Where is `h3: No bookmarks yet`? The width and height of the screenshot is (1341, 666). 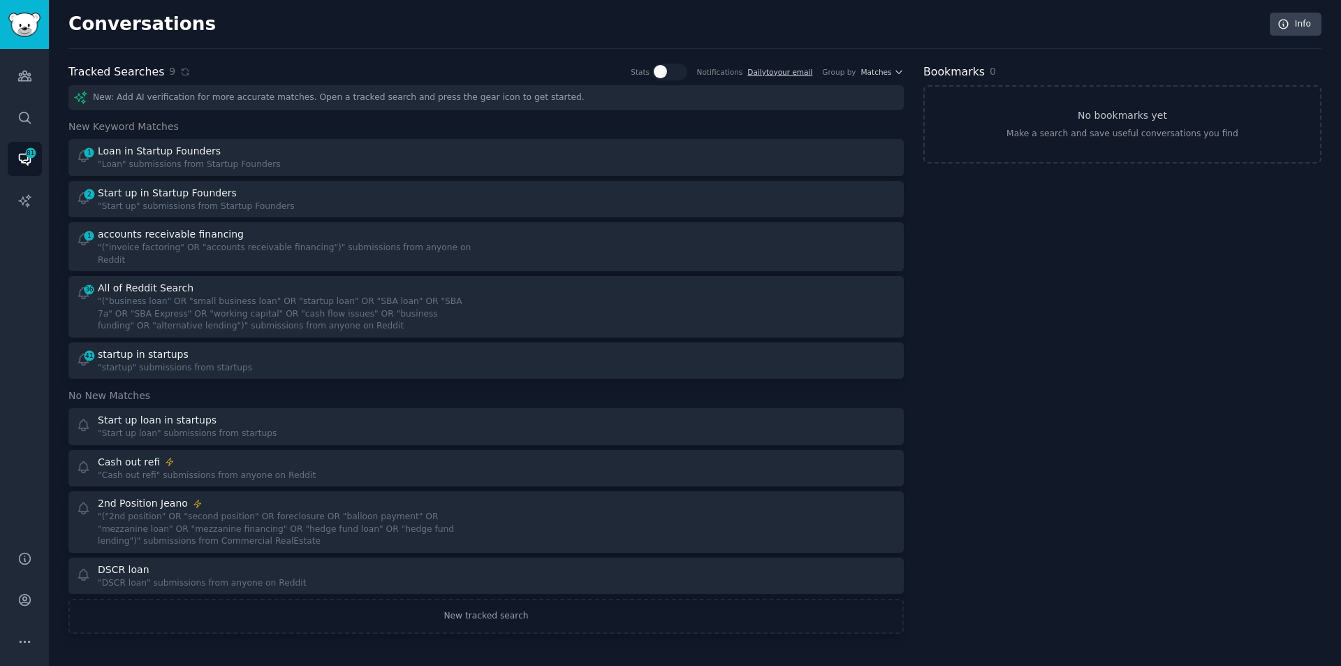
h3: No bookmarks yet is located at coordinates (1122, 115).